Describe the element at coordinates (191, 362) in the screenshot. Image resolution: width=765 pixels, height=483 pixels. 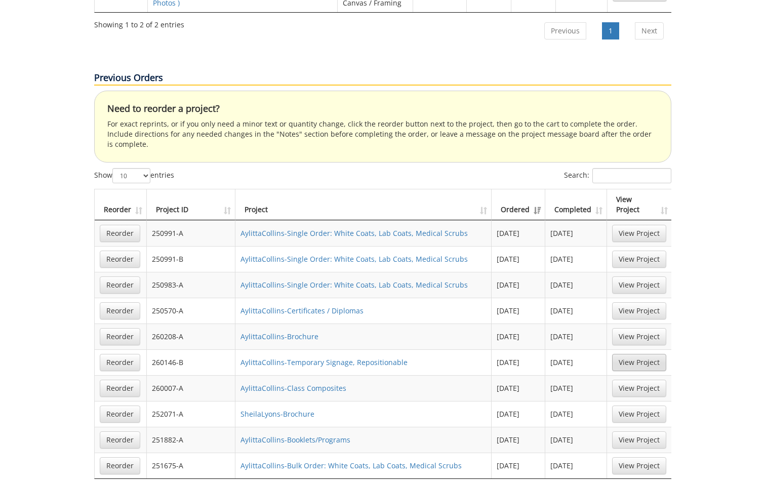
I see `td: 260146-B` at that location.